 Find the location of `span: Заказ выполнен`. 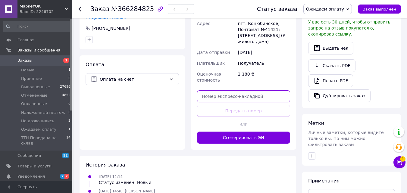

span: Заказ выполнен is located at coordinates (379, 9).